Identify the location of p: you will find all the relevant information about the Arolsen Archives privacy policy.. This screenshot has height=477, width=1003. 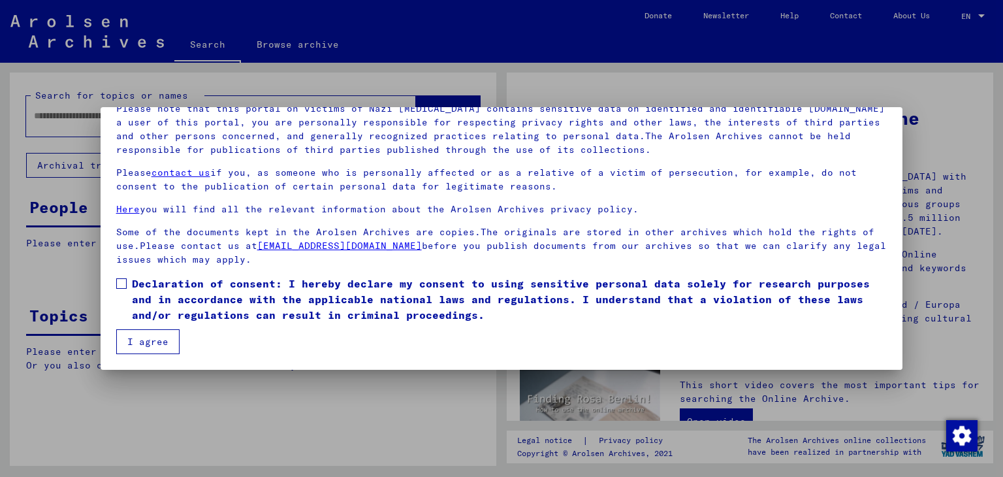
(501, 209).